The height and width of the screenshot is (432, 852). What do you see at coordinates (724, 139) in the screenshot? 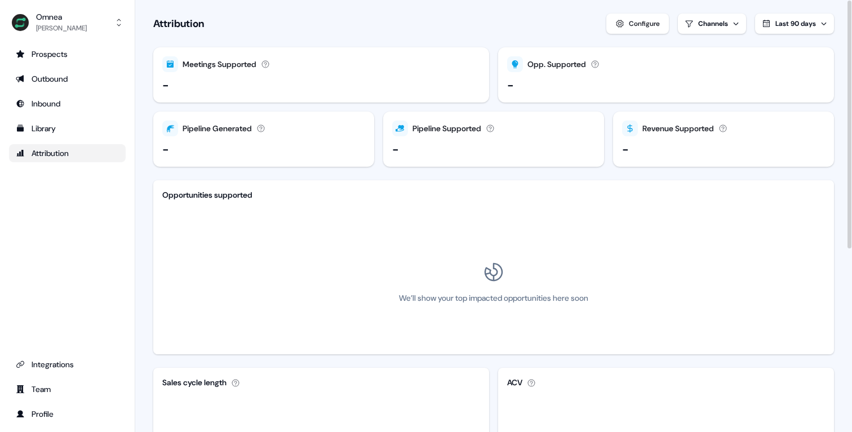
I see `button: Revenue Supported-` at bounding box center [724, 139].